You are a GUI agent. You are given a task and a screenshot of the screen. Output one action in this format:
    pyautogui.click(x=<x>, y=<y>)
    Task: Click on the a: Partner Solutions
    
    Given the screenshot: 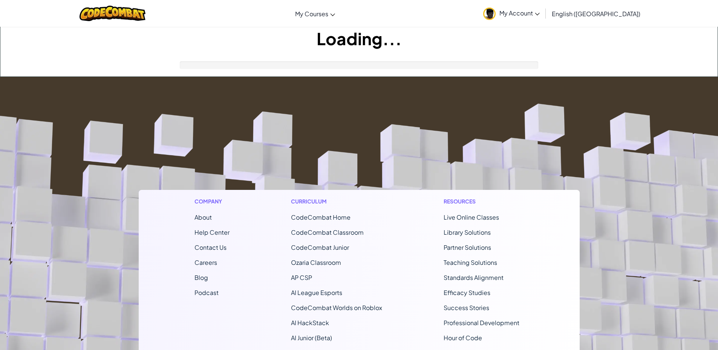 What is the action you would take?
    pyautogui.click(x=467, y=247)
    